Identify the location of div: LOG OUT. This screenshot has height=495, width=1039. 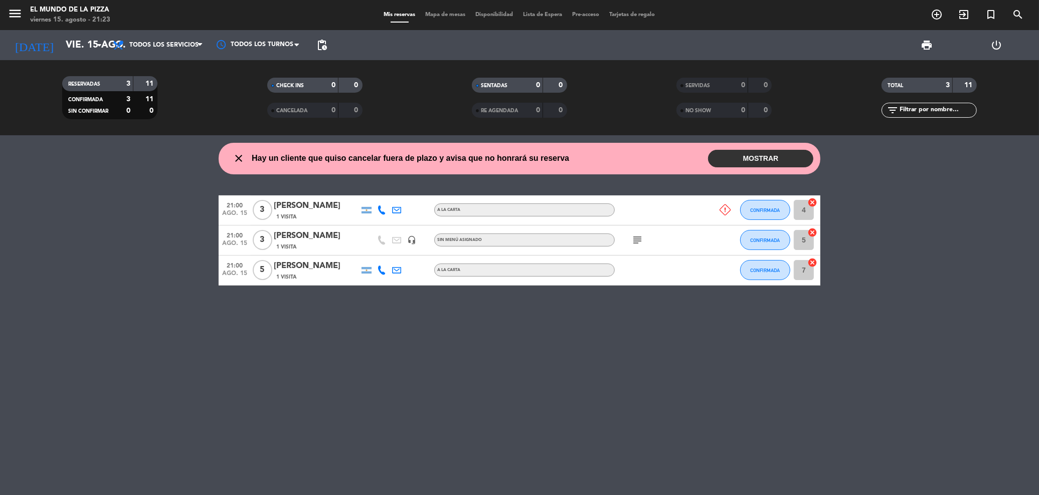
(997, 45).